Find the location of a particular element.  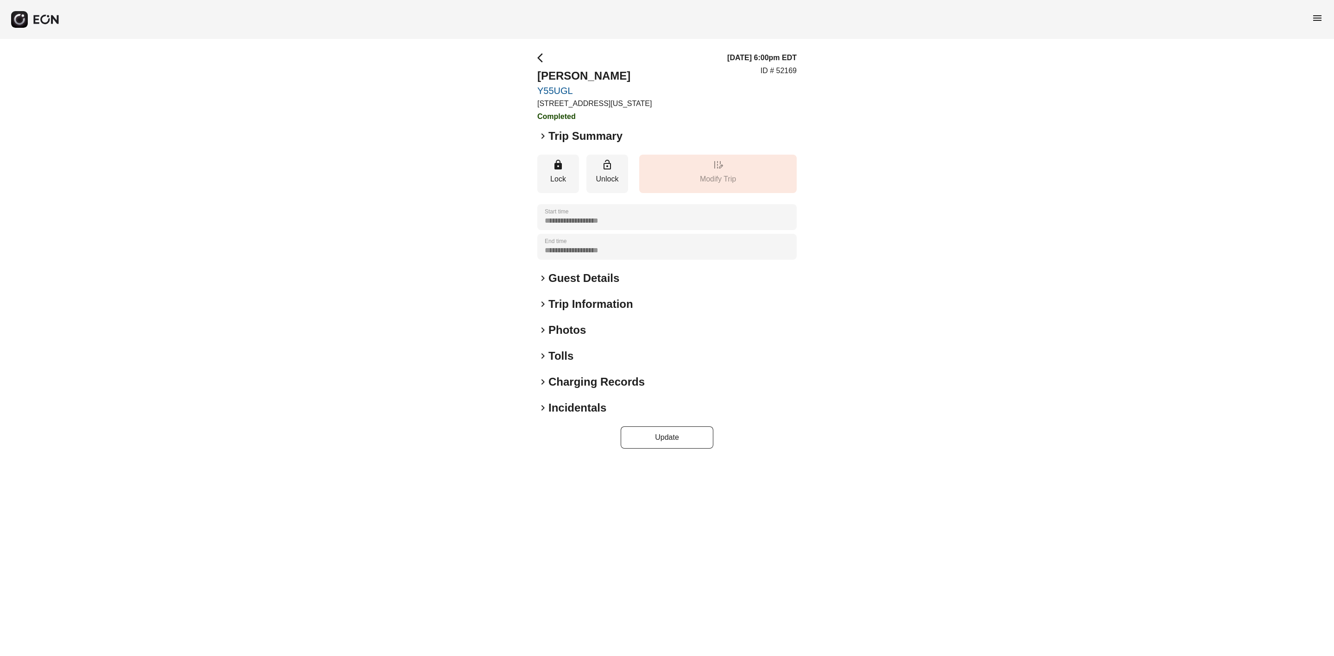

a: Y55UGL is located at coordinates (594, 91).